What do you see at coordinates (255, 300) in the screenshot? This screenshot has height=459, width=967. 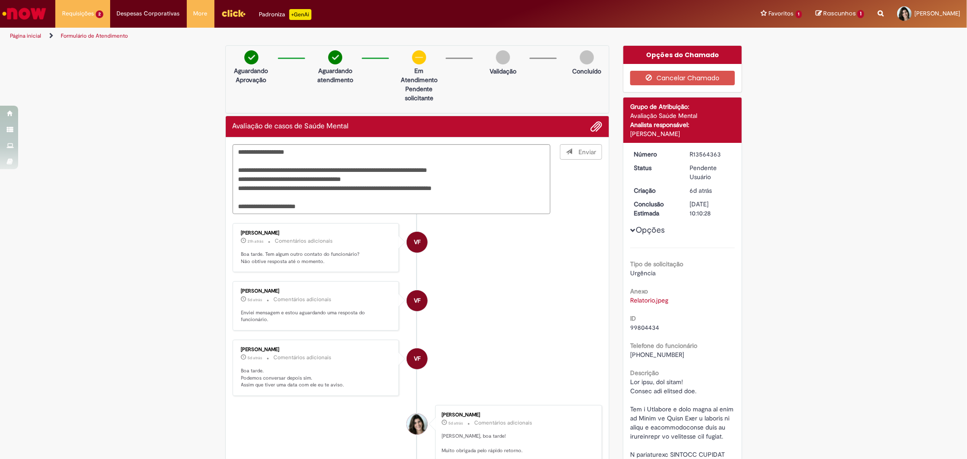 I see `time: 25/09/2025 16:40:45` at bounding box center [255, 300].